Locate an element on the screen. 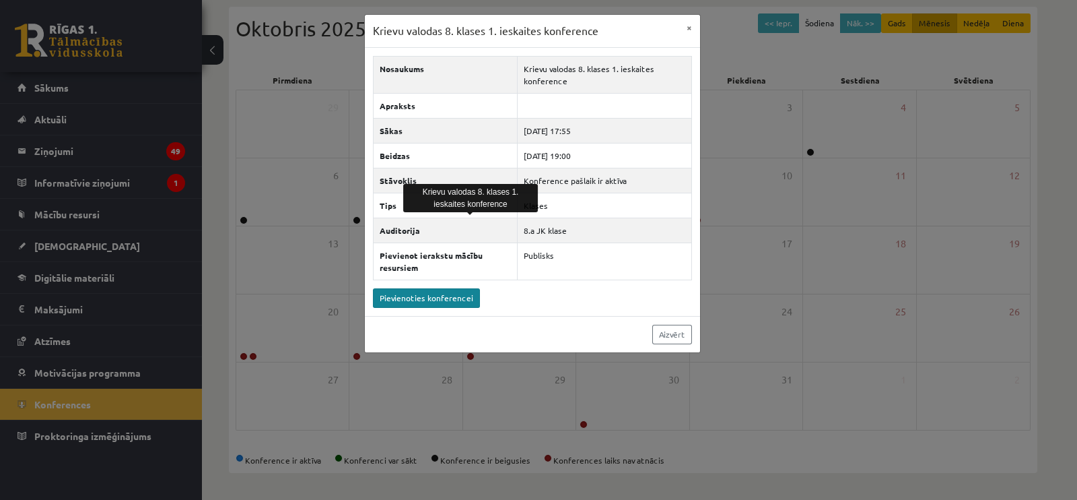 The height and width of the screenshot is (500, 1077). th: Tips is located at coordinates (445, 205).